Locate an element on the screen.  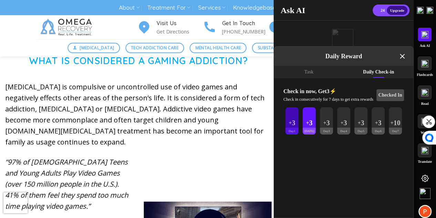
h1: What is Considered a Gaming Addiction? is located at coordinates (138, 61).